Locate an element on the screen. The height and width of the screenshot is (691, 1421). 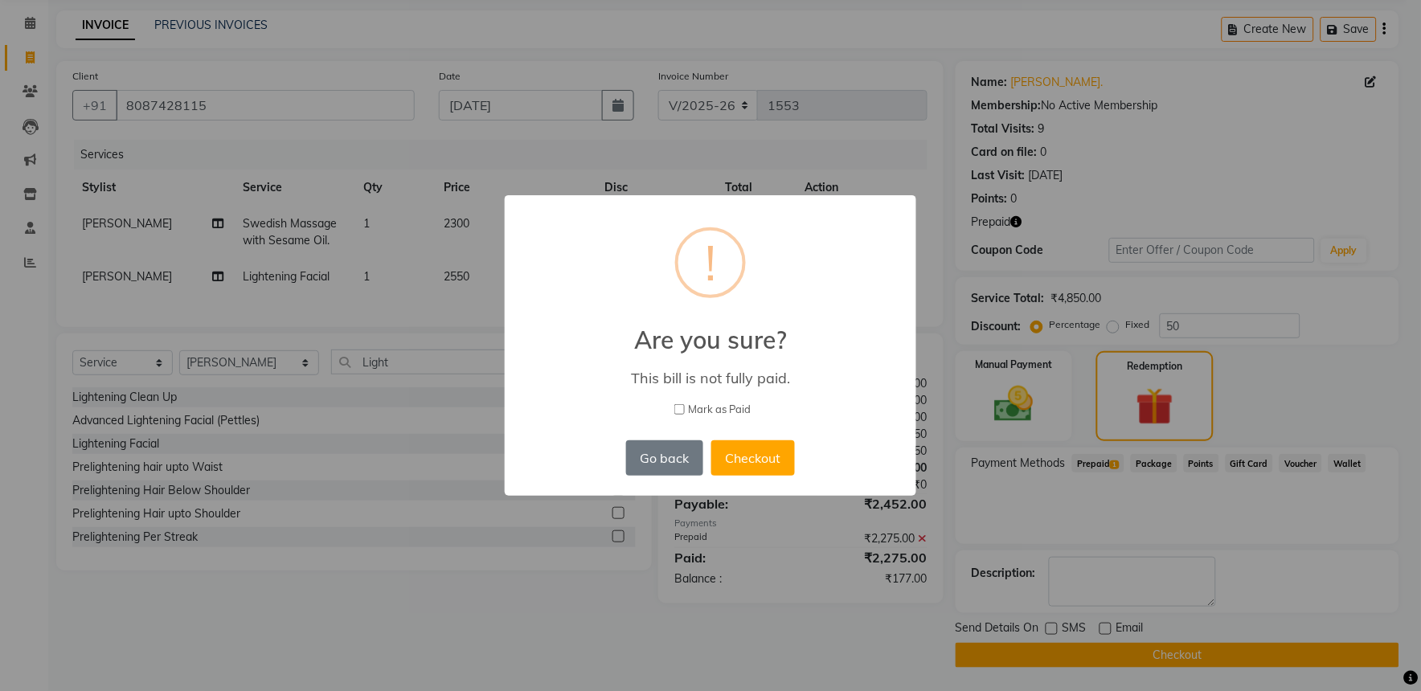
span: Mark as Paid is located at coordinates (720, 410).